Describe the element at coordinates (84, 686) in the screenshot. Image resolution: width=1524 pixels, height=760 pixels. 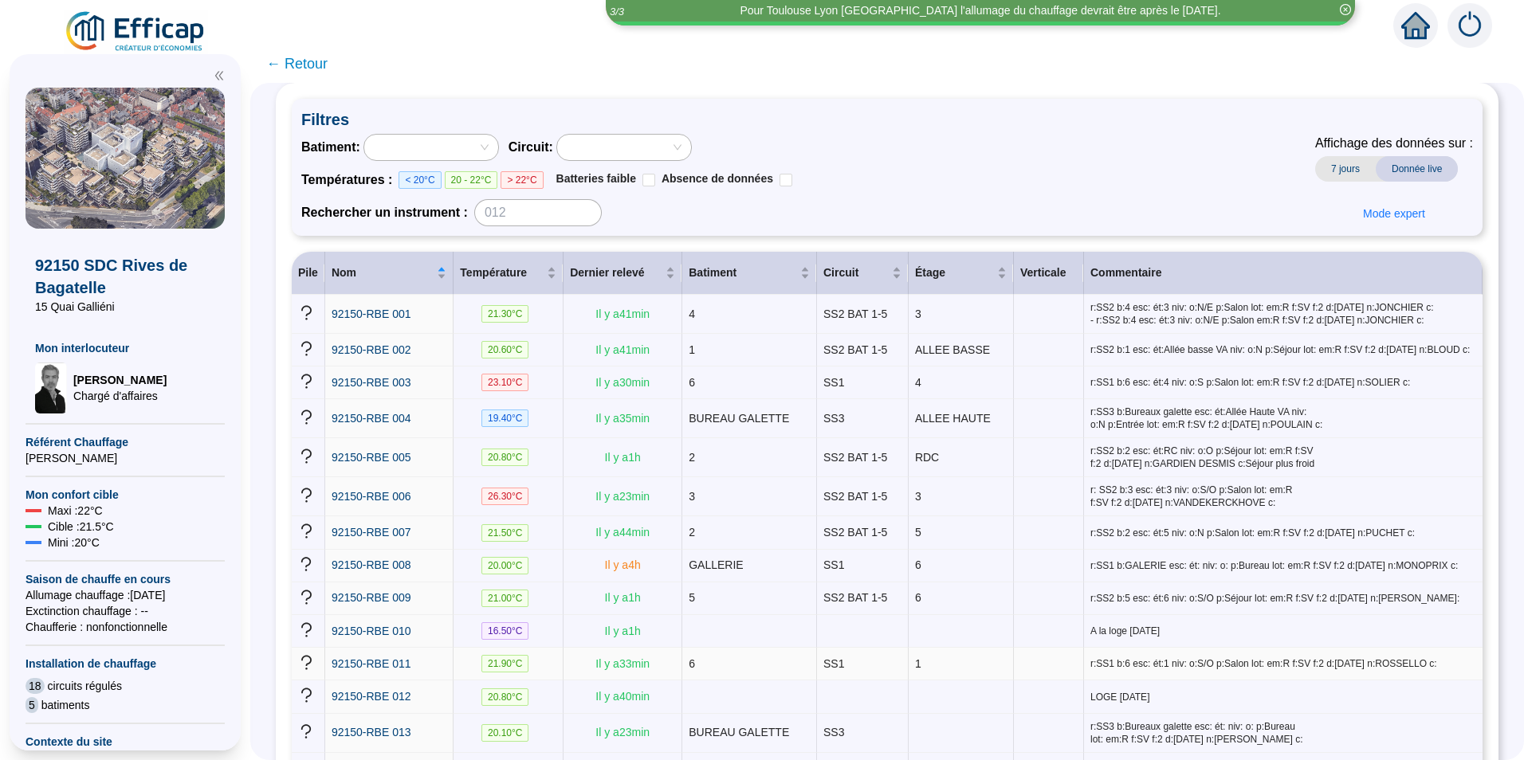
I see `span: circuits régulés` at that location.